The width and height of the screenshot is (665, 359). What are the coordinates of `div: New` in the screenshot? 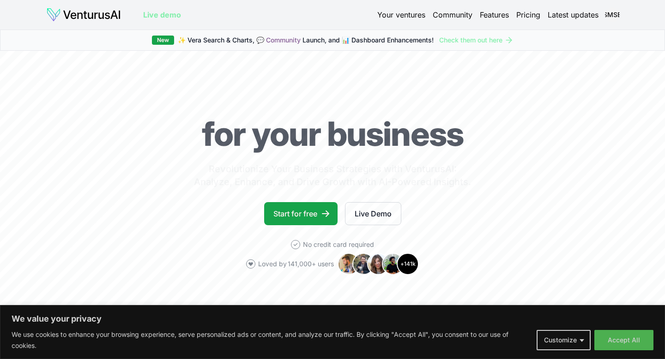 It's located at (163, 40).